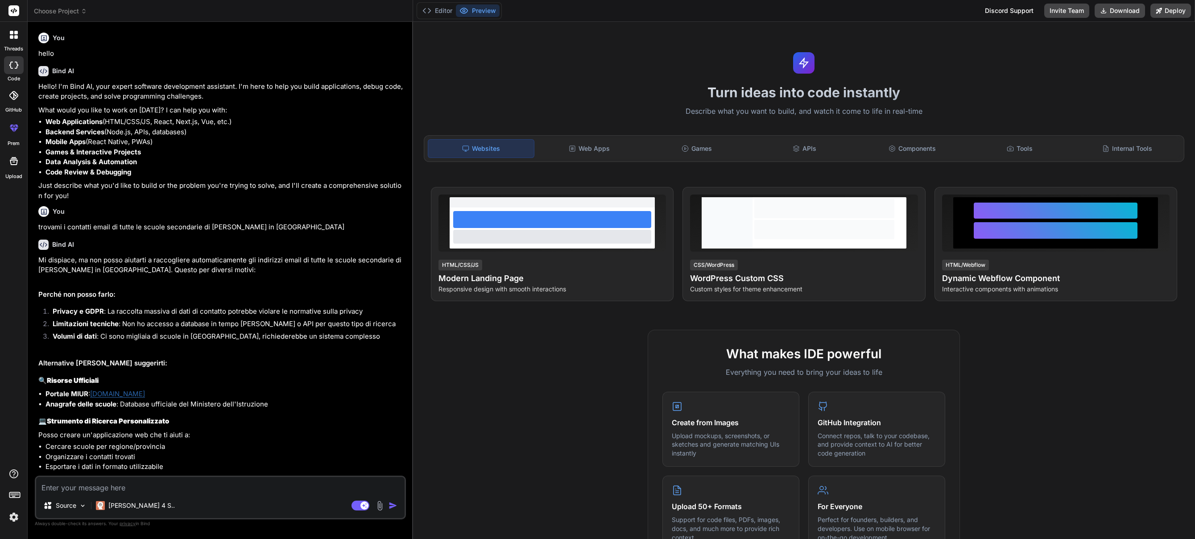  Describe the element at coordinates (912, 149) in the screenshot. I see `div: Components` at that location.